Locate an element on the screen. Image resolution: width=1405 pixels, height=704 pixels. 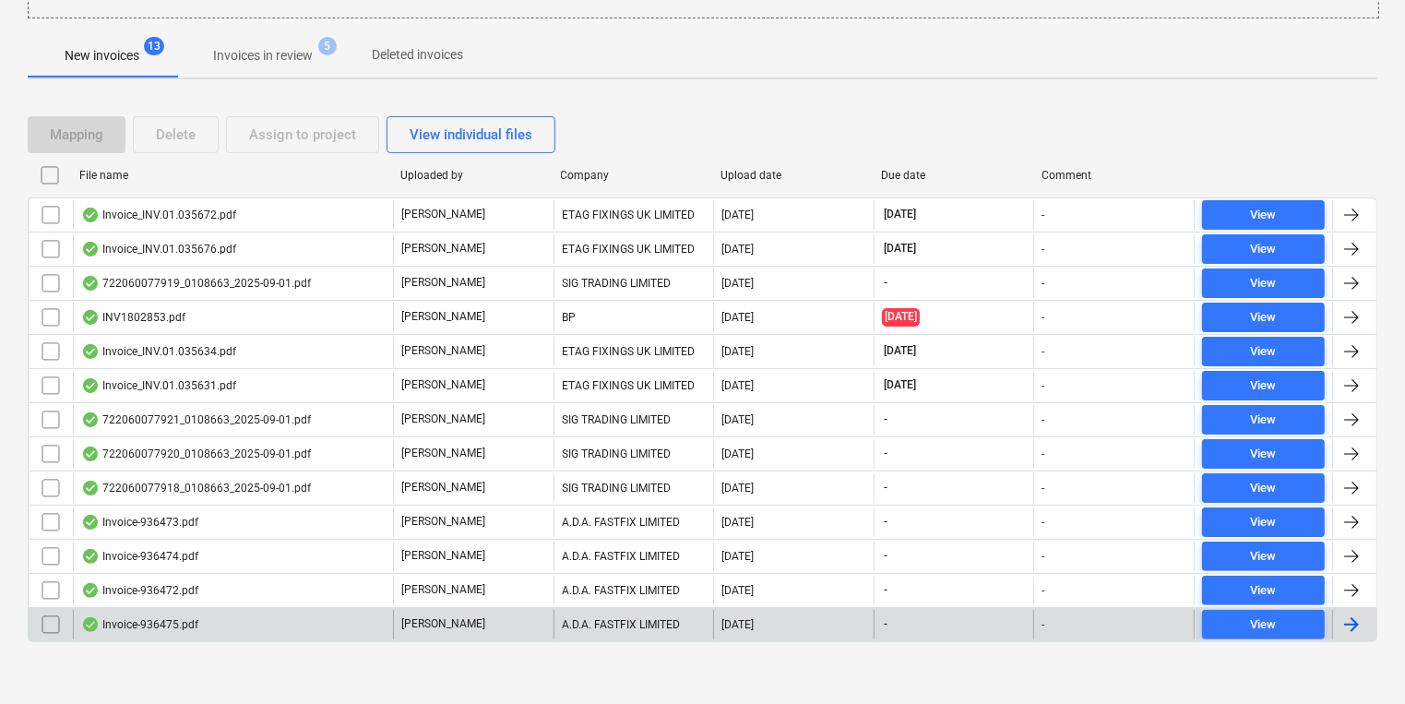
div: Invoice-936474.pdf is located at coordinates (139, 556).